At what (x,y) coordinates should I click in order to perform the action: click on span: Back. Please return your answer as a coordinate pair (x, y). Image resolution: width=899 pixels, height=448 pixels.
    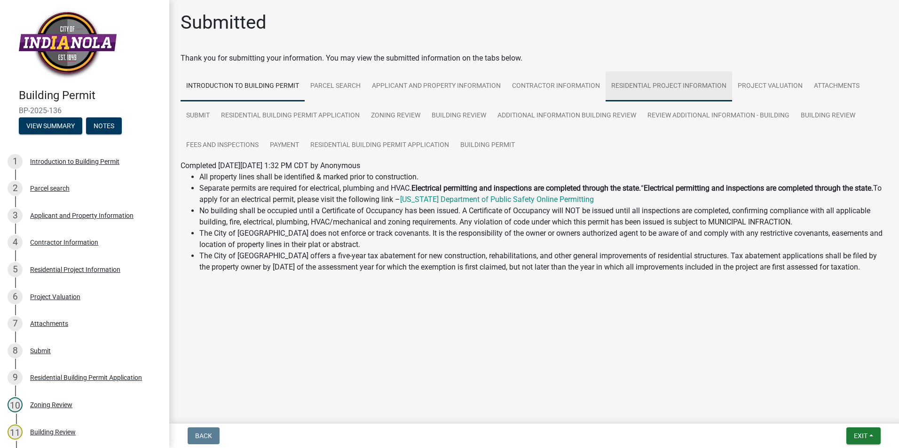
    Looking at the image, I should click on (204, 436).